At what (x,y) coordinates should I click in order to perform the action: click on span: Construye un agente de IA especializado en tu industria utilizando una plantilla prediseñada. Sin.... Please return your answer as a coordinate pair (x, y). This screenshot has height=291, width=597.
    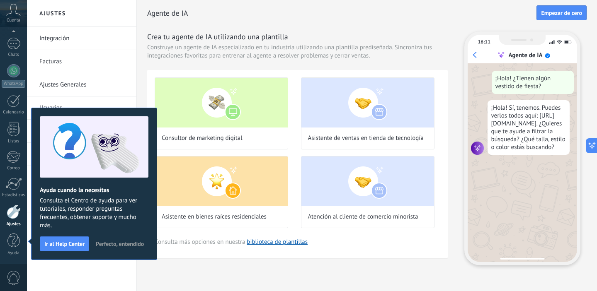
    Looking at the image, I should click on (297, 52).